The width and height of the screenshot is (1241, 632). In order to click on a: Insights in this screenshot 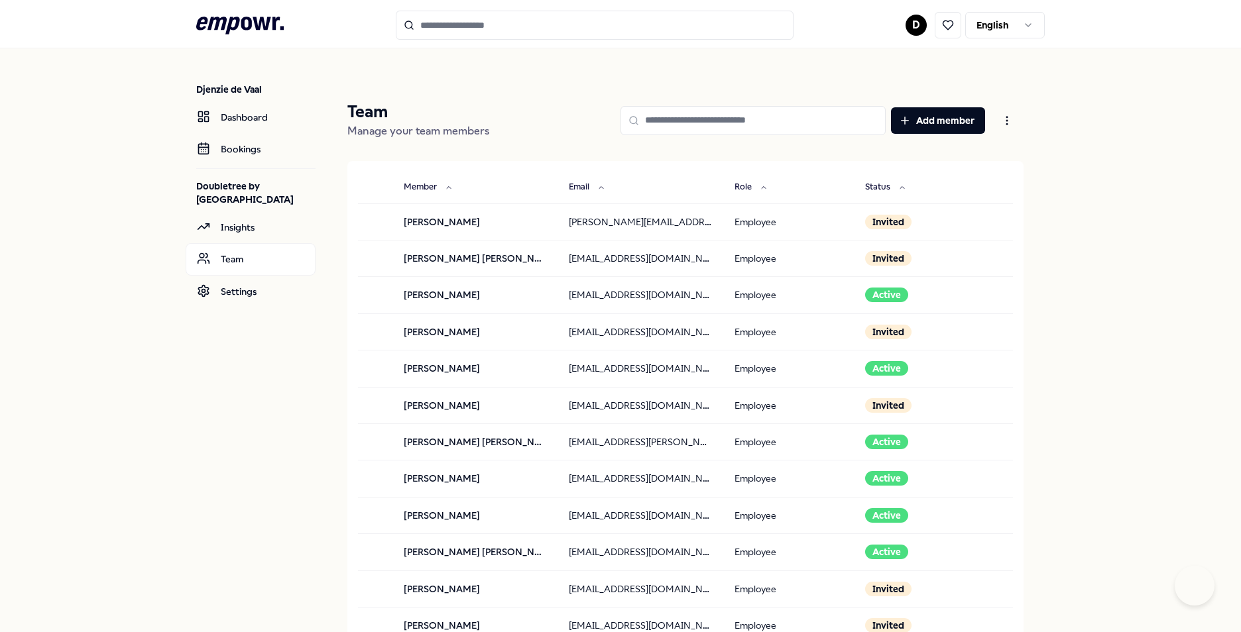, I will do `click(251, 227)`.